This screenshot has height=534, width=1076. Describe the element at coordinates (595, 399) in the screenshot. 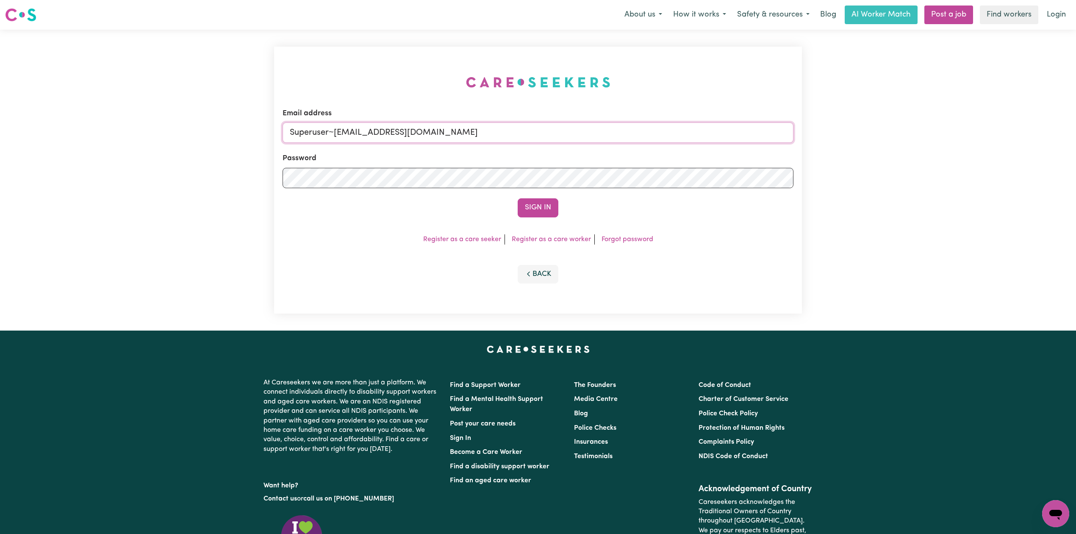

I see `a: Media Centre` at that location.